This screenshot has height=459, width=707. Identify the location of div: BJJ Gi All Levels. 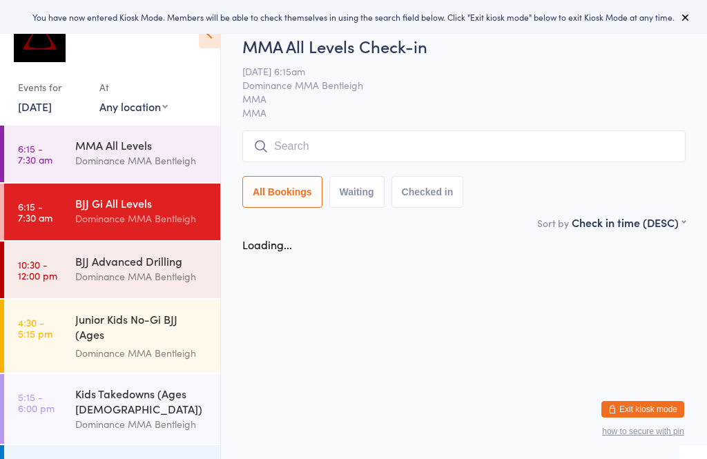
(141, 203).